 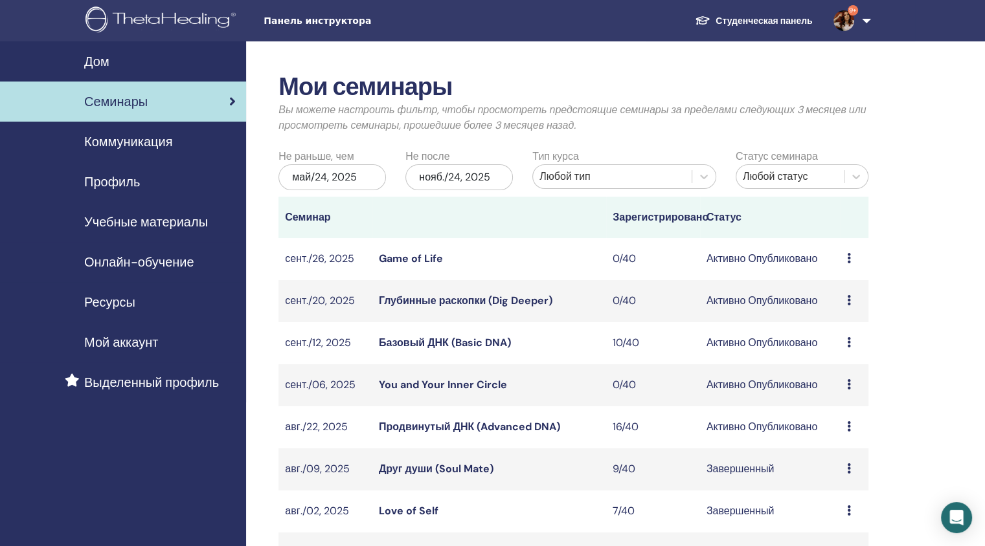 I want to click on a: Студенческая панель, so click(x=753, y=21).